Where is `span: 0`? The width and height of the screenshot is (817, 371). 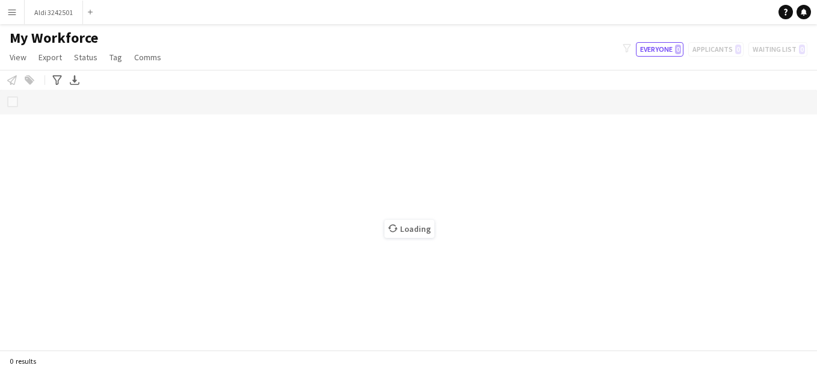
span: 0 is located at coordinates (678, 49).